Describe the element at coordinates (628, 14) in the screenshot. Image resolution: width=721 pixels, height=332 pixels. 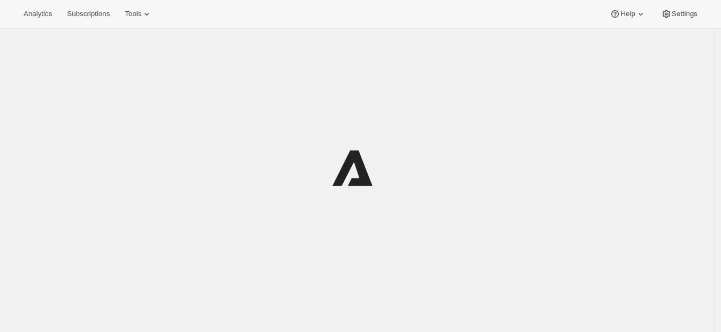
I see `button: Help` at that location.